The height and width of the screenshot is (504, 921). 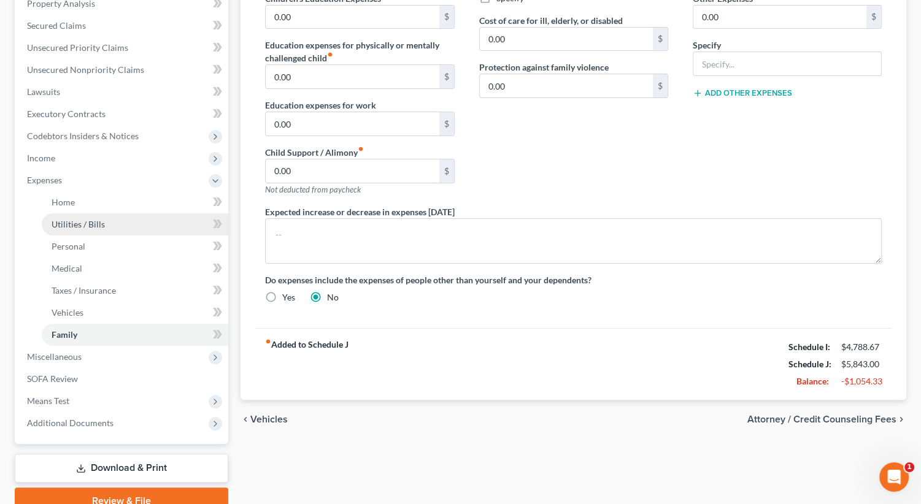 I want to click on a: Unsecured Priority Claims, so click(x=123, y=48).